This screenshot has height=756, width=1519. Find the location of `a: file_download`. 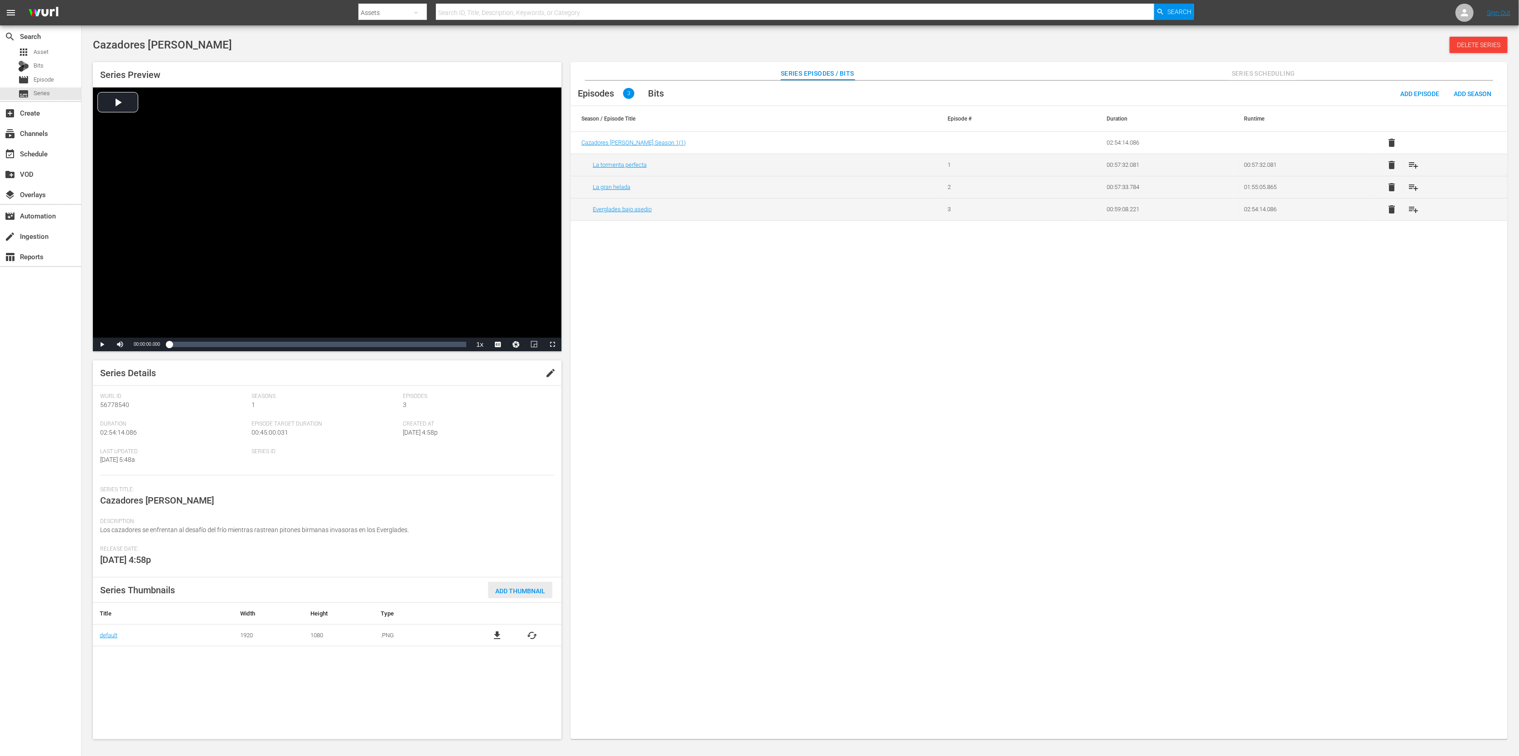

a: file_download is located at coordinates (497, 635).